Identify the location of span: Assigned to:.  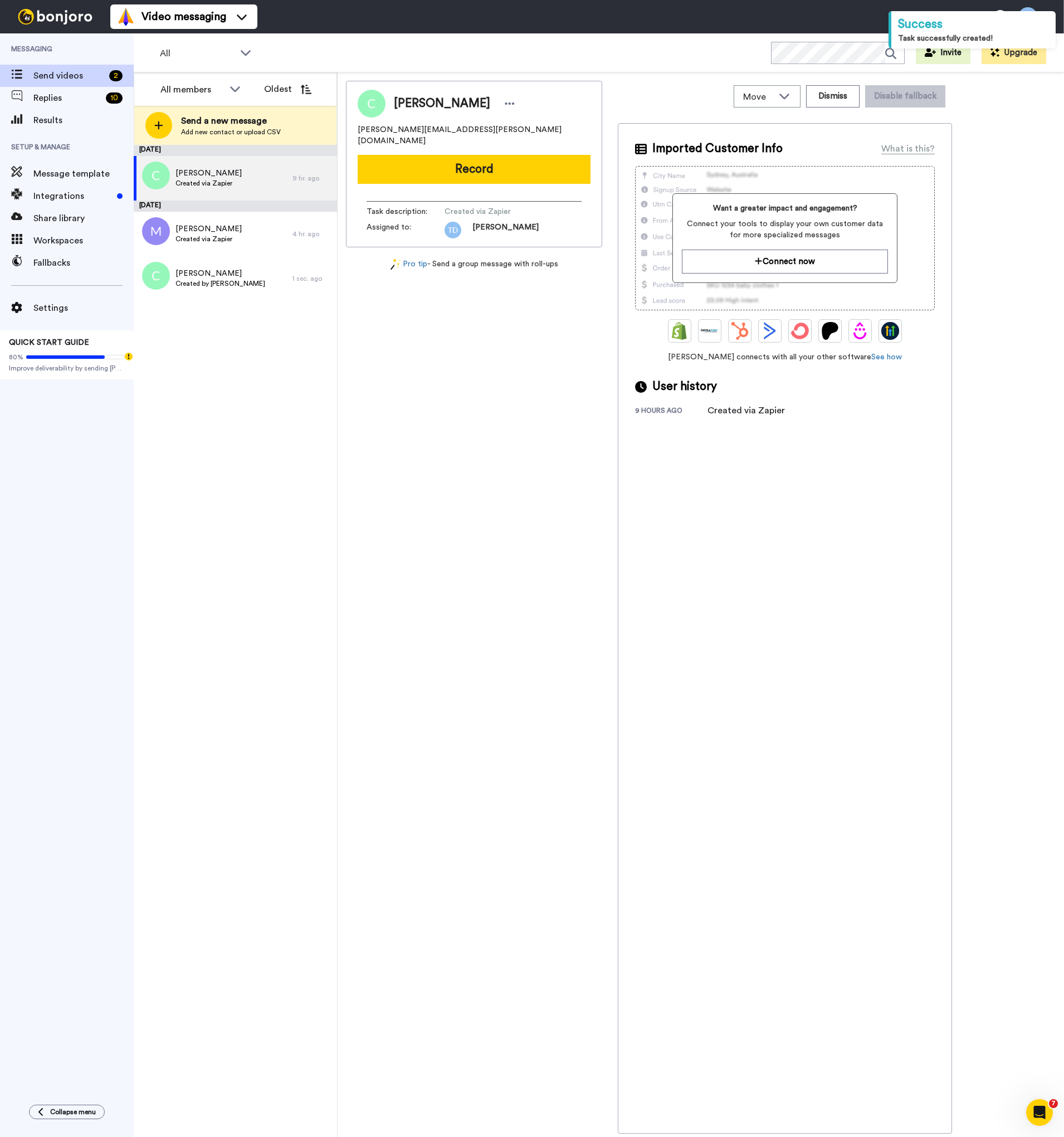
(406, 230).